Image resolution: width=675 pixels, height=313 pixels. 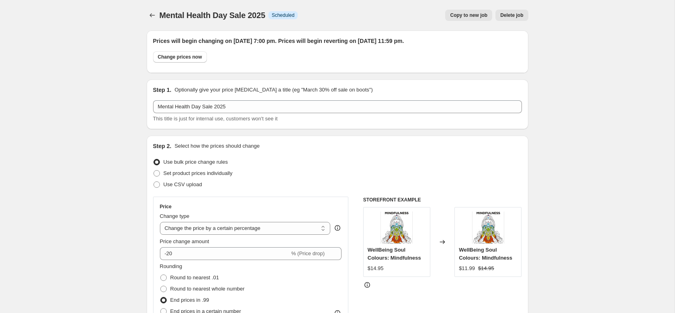 I want to click on span: Use bulk price change rules, so click(x=196, y=162).